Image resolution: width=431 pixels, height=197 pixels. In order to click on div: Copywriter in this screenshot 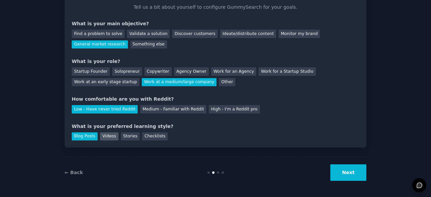, I will do `click(158, 71)`.